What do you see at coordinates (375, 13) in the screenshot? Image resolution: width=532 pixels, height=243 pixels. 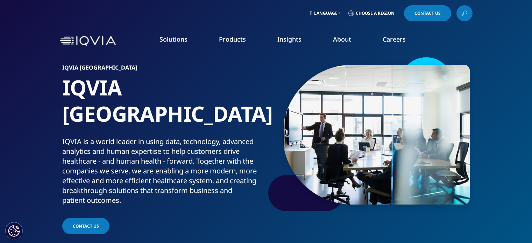 I see `span: Choose a Region` at bounding box center [375, 13].